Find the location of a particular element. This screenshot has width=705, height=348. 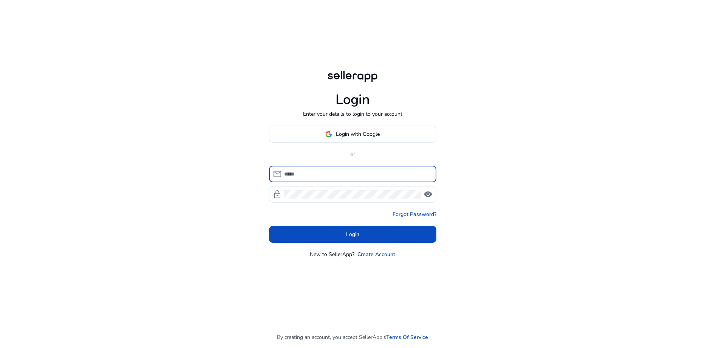

img: google-logo.svg is located at coordinates (329, 134).